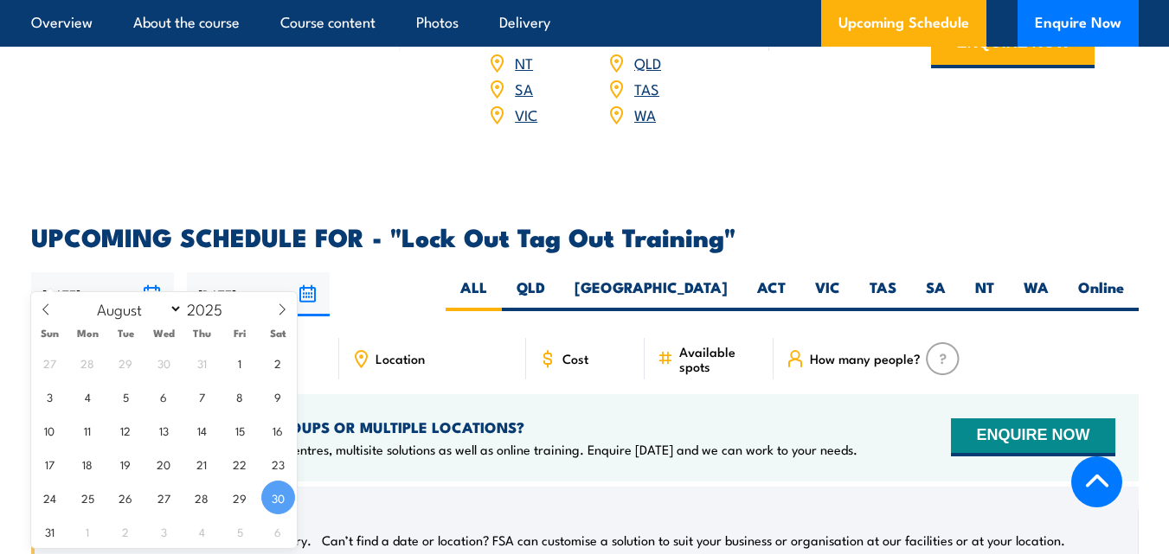  Describe the element at coordinates (400, 358) in the screenshot. I see `span: Location` at that location.